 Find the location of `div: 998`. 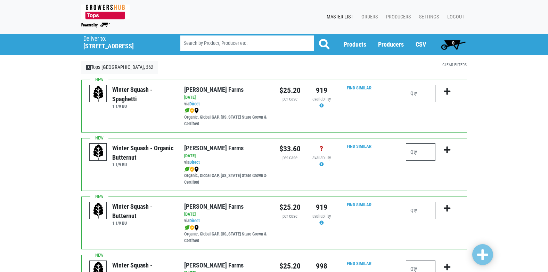

div: 998 is located at coordinates (322, 266).